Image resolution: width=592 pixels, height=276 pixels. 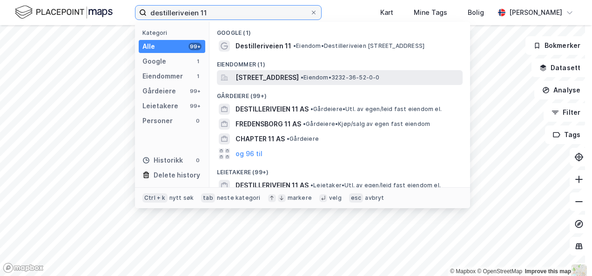 I want to click on input: Søk på adresse, matrikkel, gårdeiere, leietakere eller personer, so click(x=228, y=13).